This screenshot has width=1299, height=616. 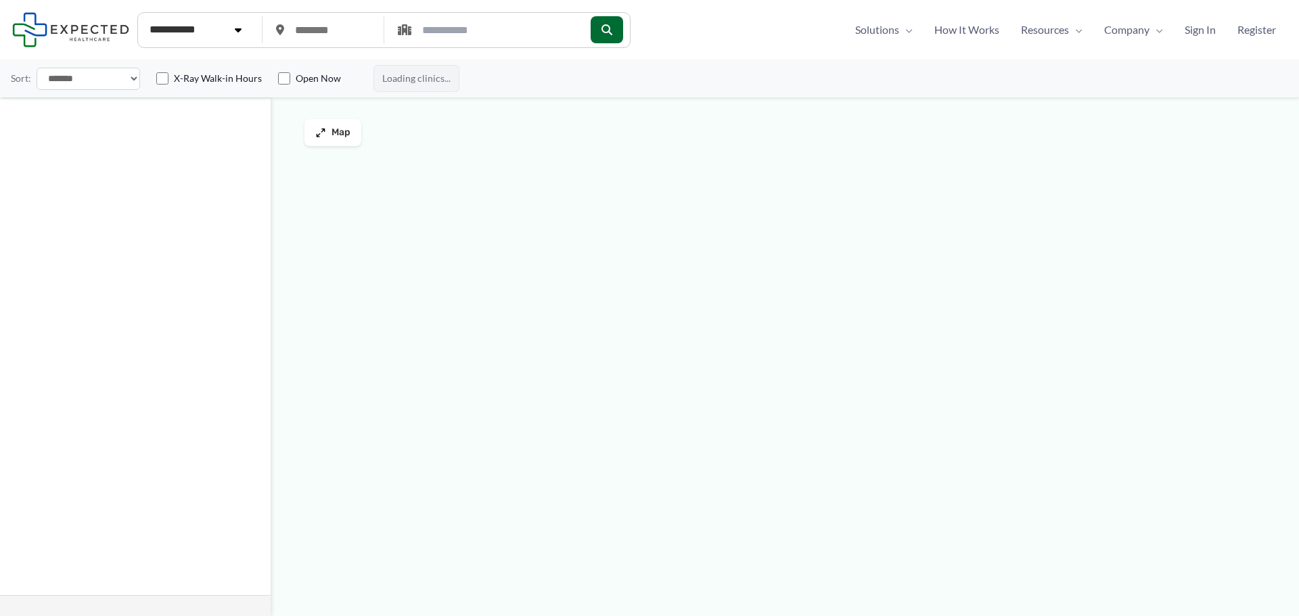 What do you see at coordinates (877, 30) in the screenshot?
I see `span: Solutions` at bounding box center [877, 30].